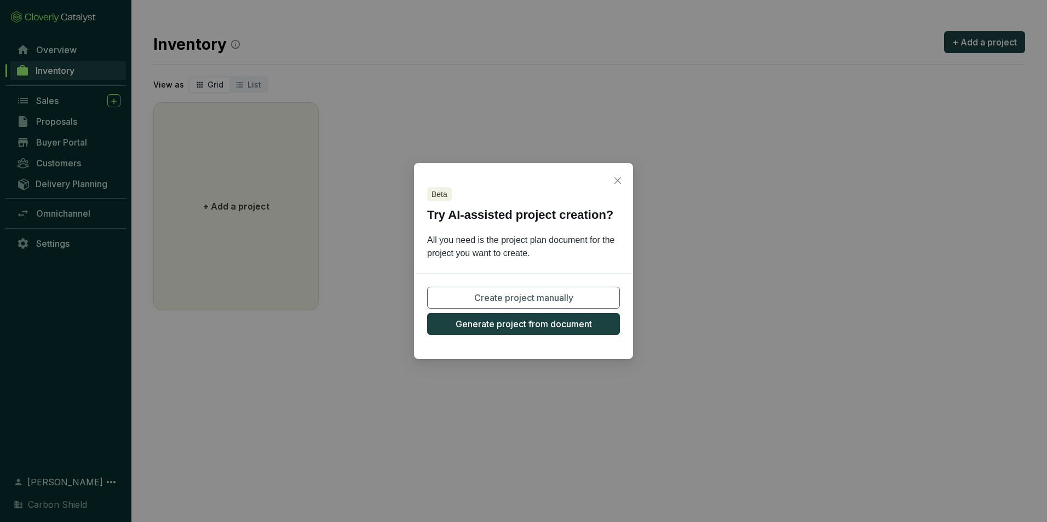 Image resolution: width=1047 pixels, height=522 pixels. Describe the element at coordinates (524, 215) in the screenshot. I see `h2: Try AI-assisted project creation?` at that location.